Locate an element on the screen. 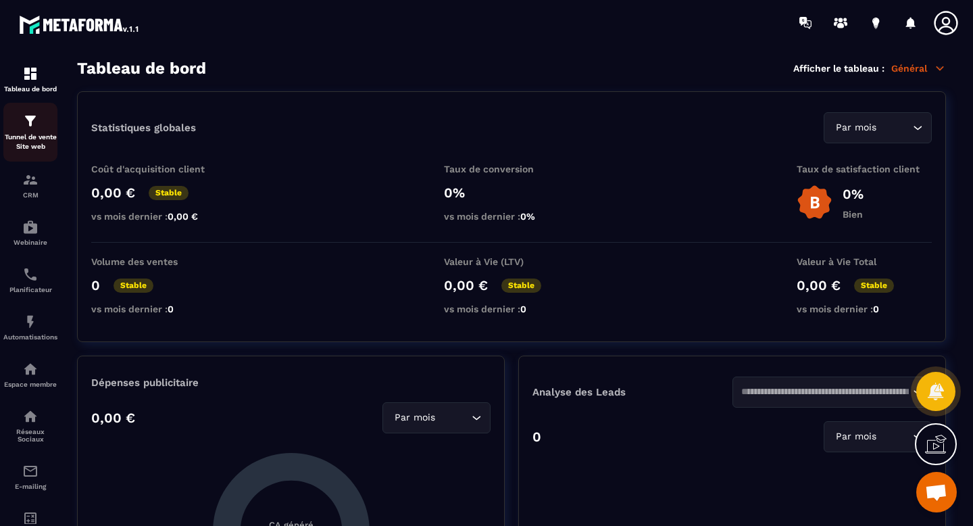 This screenshot has height=526, width=973. img: logo is located at coordinates (80, 24).